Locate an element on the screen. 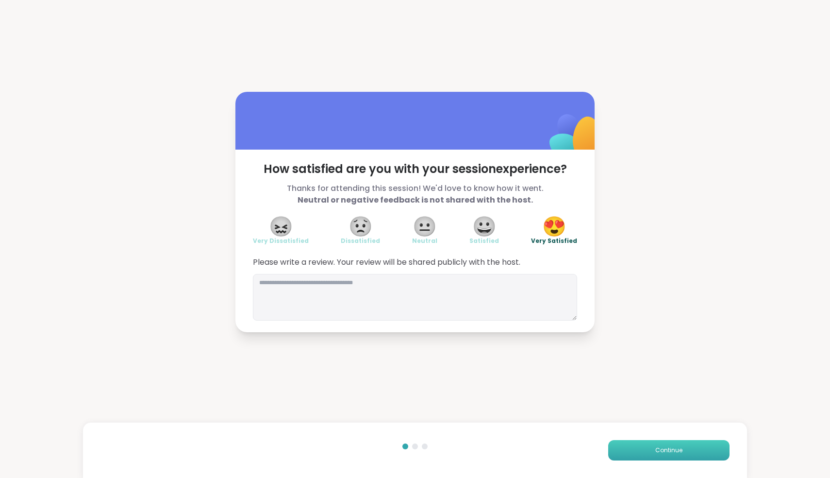 The width and height of the screenshot is (830, 478). span: Dissatisfied is located at coordinates (360, 241).